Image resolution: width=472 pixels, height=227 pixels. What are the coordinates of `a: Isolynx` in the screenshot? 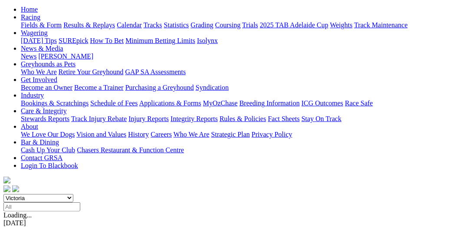 It's located at (208, 40).